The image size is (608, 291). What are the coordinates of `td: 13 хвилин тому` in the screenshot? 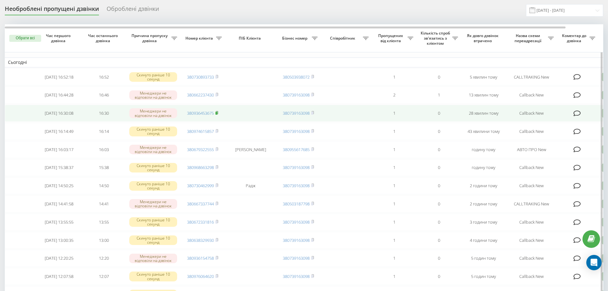 It's located at (484, 95).